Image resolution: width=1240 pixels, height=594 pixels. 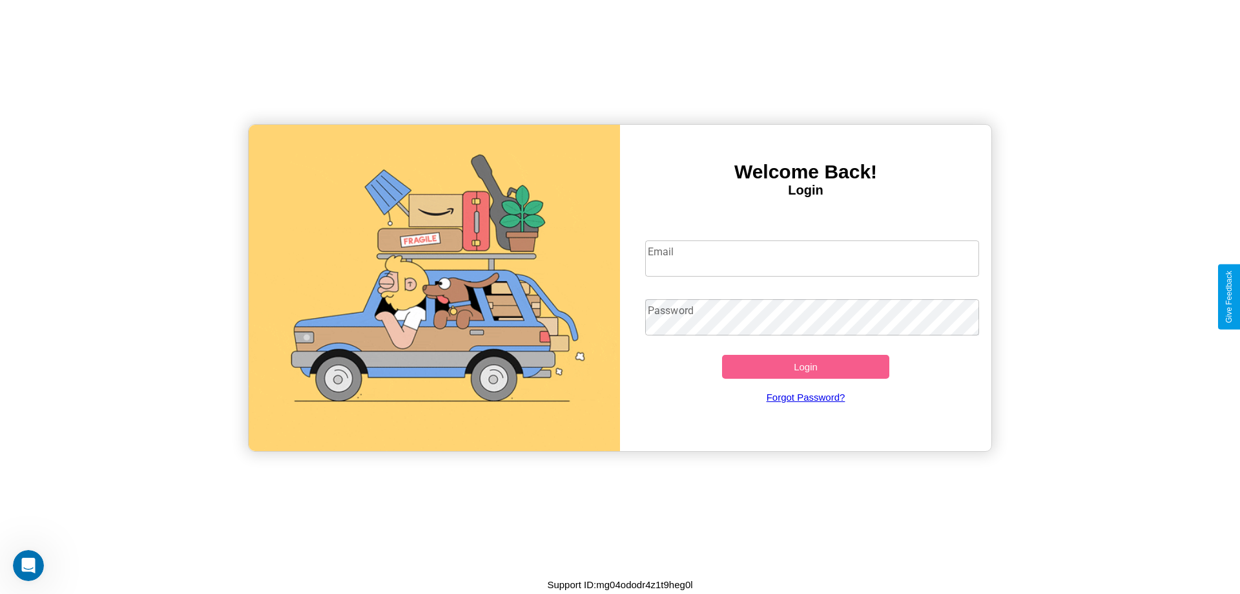 What do you see at coordinates (806, 366) in the screenshot?
I see `button: Login` at bounding box center [806, 366].